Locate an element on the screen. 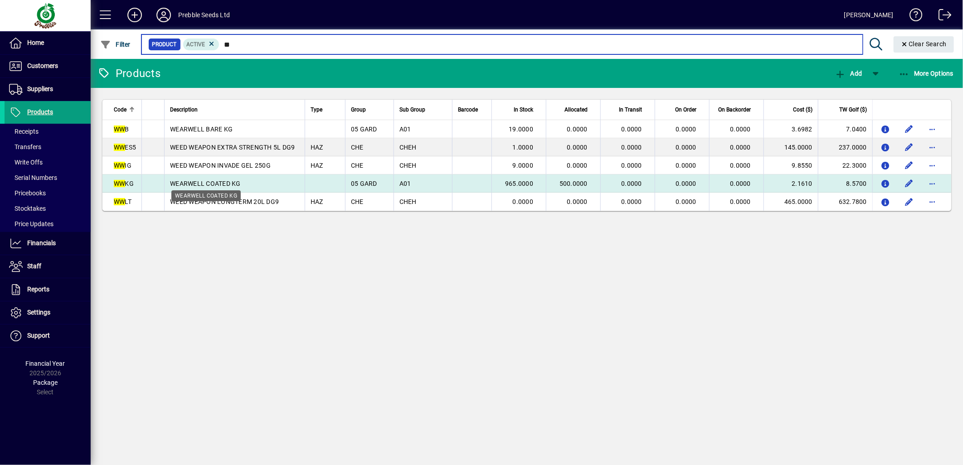 The height and width of the screenshot is (465, 963). td: 8.5700 is located at coordinates (845, 184).